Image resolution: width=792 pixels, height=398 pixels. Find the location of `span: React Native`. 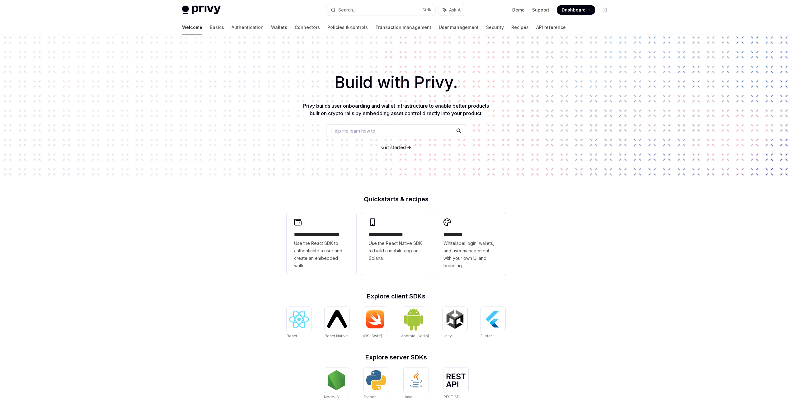

span: React Native is located at coordinates (336, 336).